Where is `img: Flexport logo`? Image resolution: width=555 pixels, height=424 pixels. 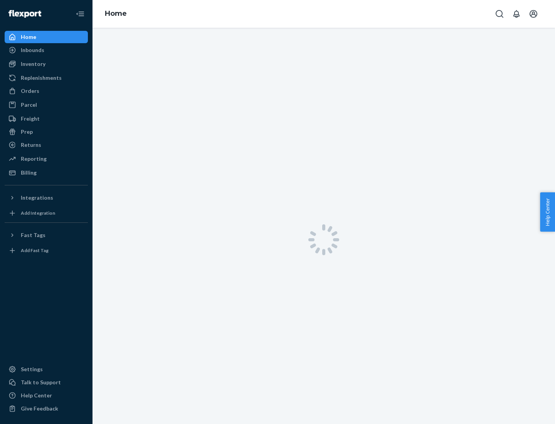 img: Flexport logo is located at coordinates (25, 14).